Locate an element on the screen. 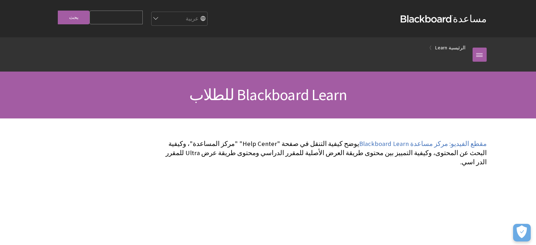  a: مقطع الفيديو: مركز مساعدة Blackboard Learn is located at coordinates (423, 144).